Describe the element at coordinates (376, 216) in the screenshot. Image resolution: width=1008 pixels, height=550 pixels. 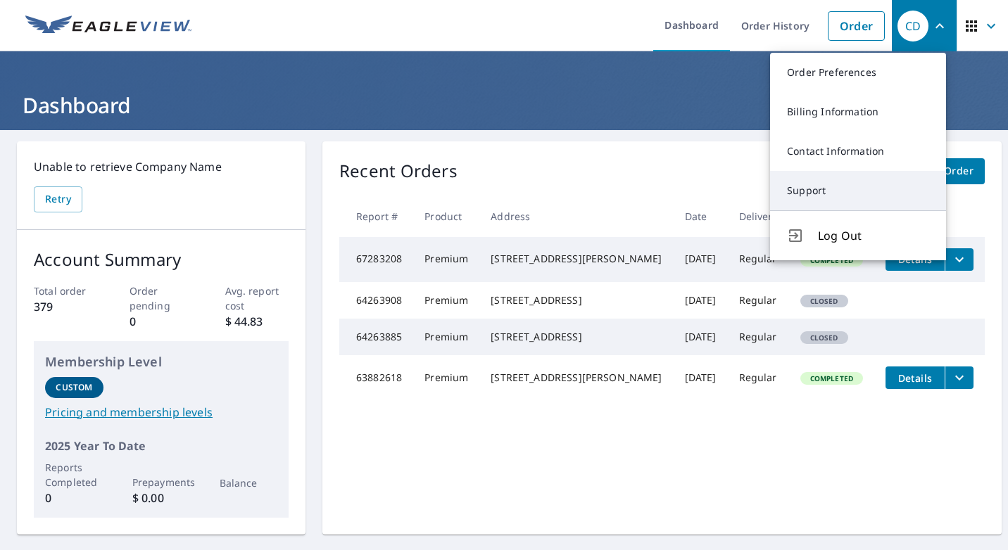
I see `th: Report #` at that location.